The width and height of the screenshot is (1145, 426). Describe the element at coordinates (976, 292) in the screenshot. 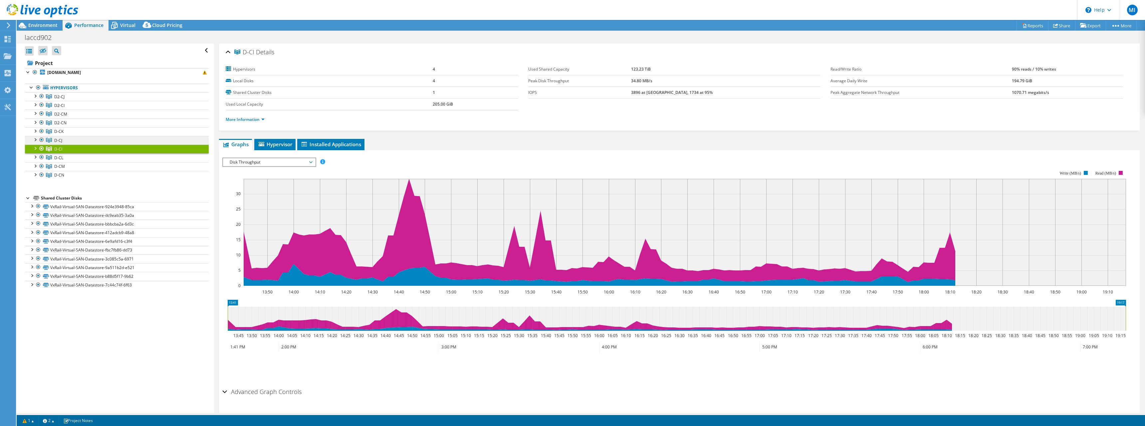

I see `text: 18:20` at that location.